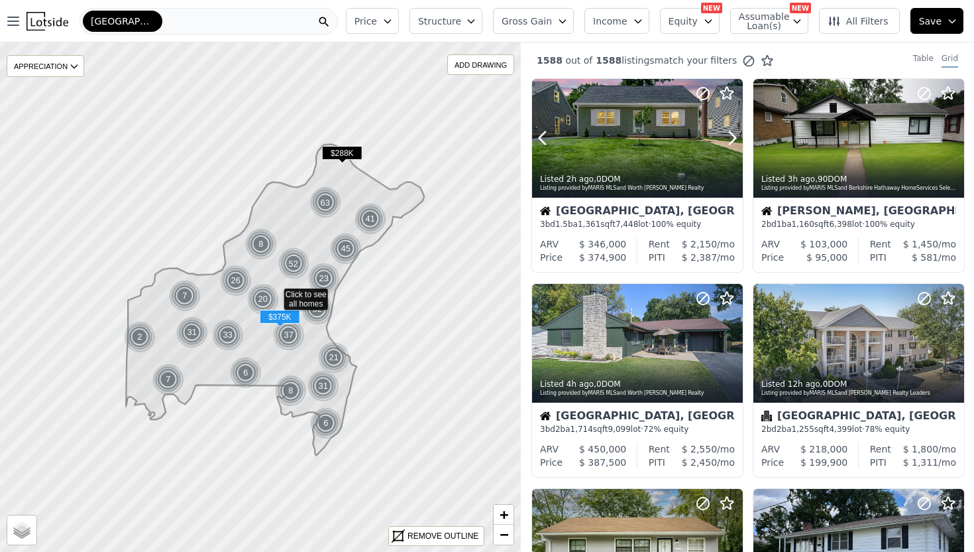 The image size is (974, 552). I want to click on time: 2025-09-15 11:14, so click(801, 179).